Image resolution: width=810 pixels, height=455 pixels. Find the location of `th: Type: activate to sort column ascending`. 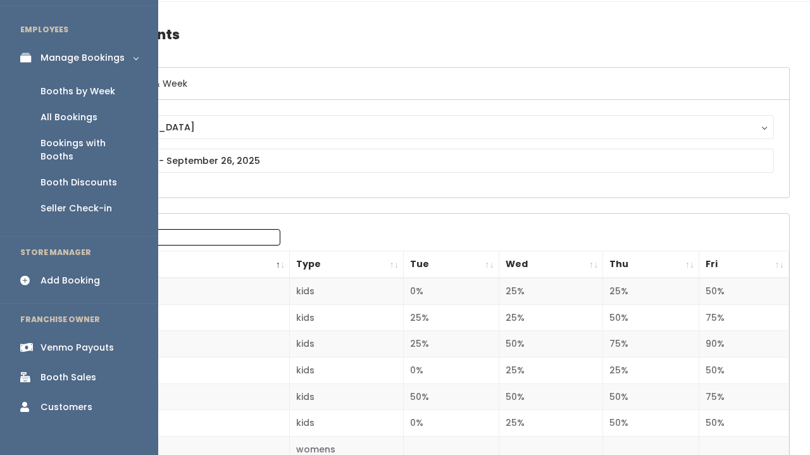

th: Type: activate to sort column ascending is located at coordinates (347, 264).